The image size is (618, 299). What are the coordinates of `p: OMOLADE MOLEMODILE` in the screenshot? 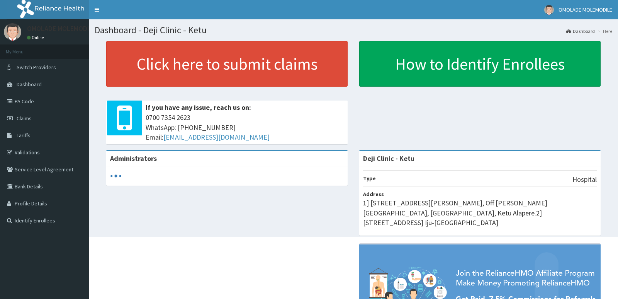 It's located at (61, 29).